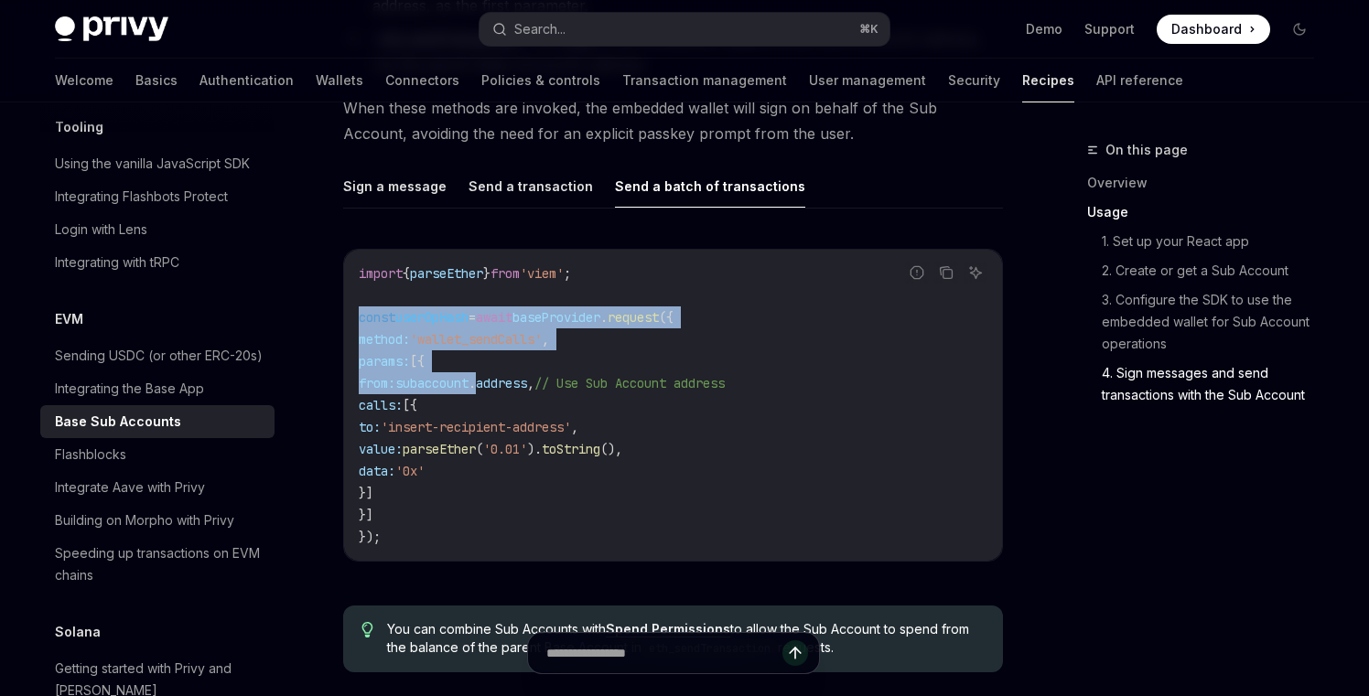 This screenshot has height=696, width=1369. I want to click on div: Login with Lens, so click(101, 230).